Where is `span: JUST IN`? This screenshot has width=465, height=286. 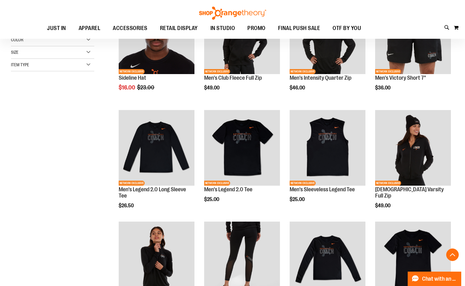
span: JUST IN is located at coordinates (56, 28).